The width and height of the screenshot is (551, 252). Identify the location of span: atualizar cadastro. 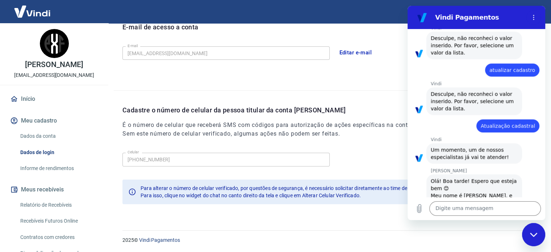
(105, 64).